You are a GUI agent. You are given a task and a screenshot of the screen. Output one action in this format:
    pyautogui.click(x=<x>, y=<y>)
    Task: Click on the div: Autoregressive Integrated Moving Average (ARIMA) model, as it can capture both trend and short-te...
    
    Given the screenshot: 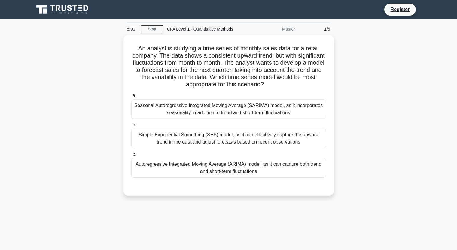 What is the action you would take?
    pyautogui.click(x=229, y=168)
    